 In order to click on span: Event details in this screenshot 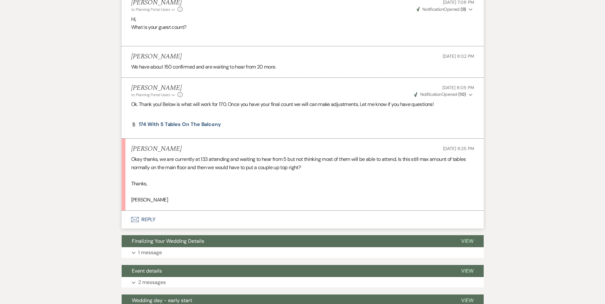, I will do `click(147, 271)`.